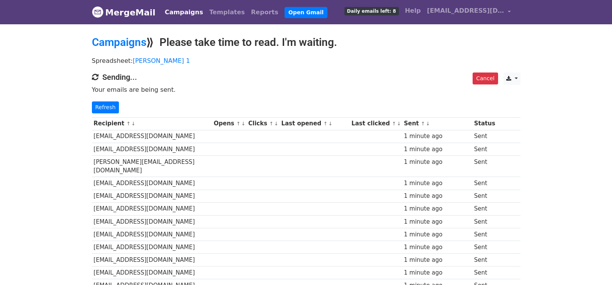 This screenshot has width=612, height=285. I want to click on a: Templates, so click(227, 12).